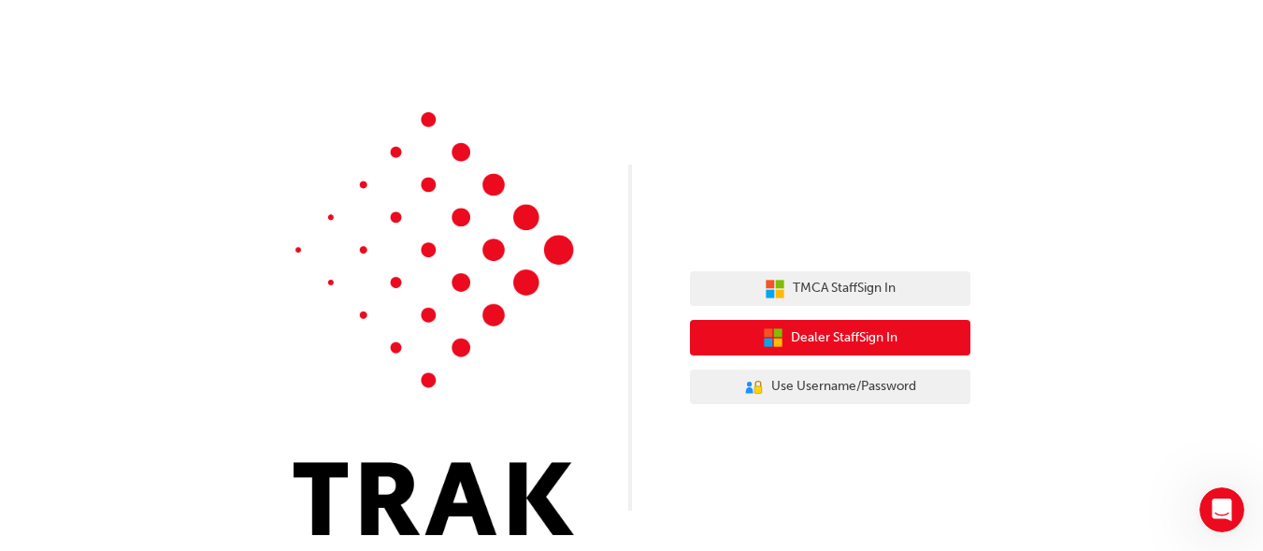 This screenshot has height=551, width=1263. Describe the element at coordinates (830, 387) in the screenshot. I see `button: Use Username/Password` at that location.